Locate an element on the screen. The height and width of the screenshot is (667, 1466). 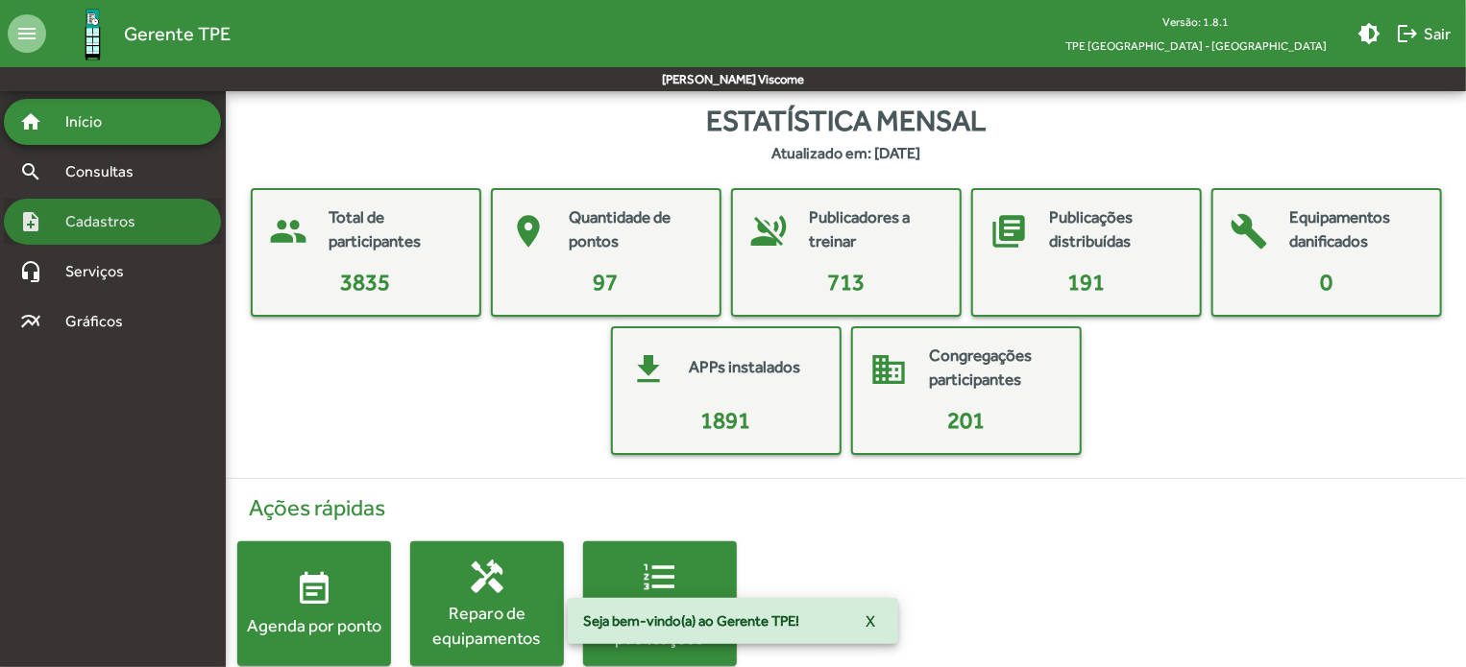
mat-icon: place is located at coordinates (529, 231).